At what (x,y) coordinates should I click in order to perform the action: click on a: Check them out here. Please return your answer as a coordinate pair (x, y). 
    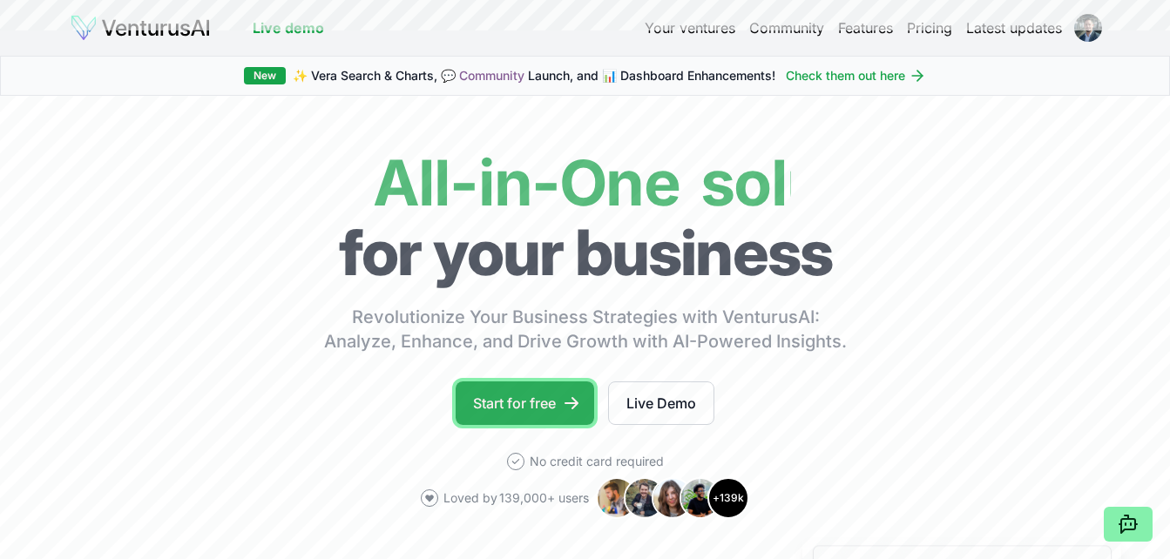
    Looking at the image, I should click on (856, 76).